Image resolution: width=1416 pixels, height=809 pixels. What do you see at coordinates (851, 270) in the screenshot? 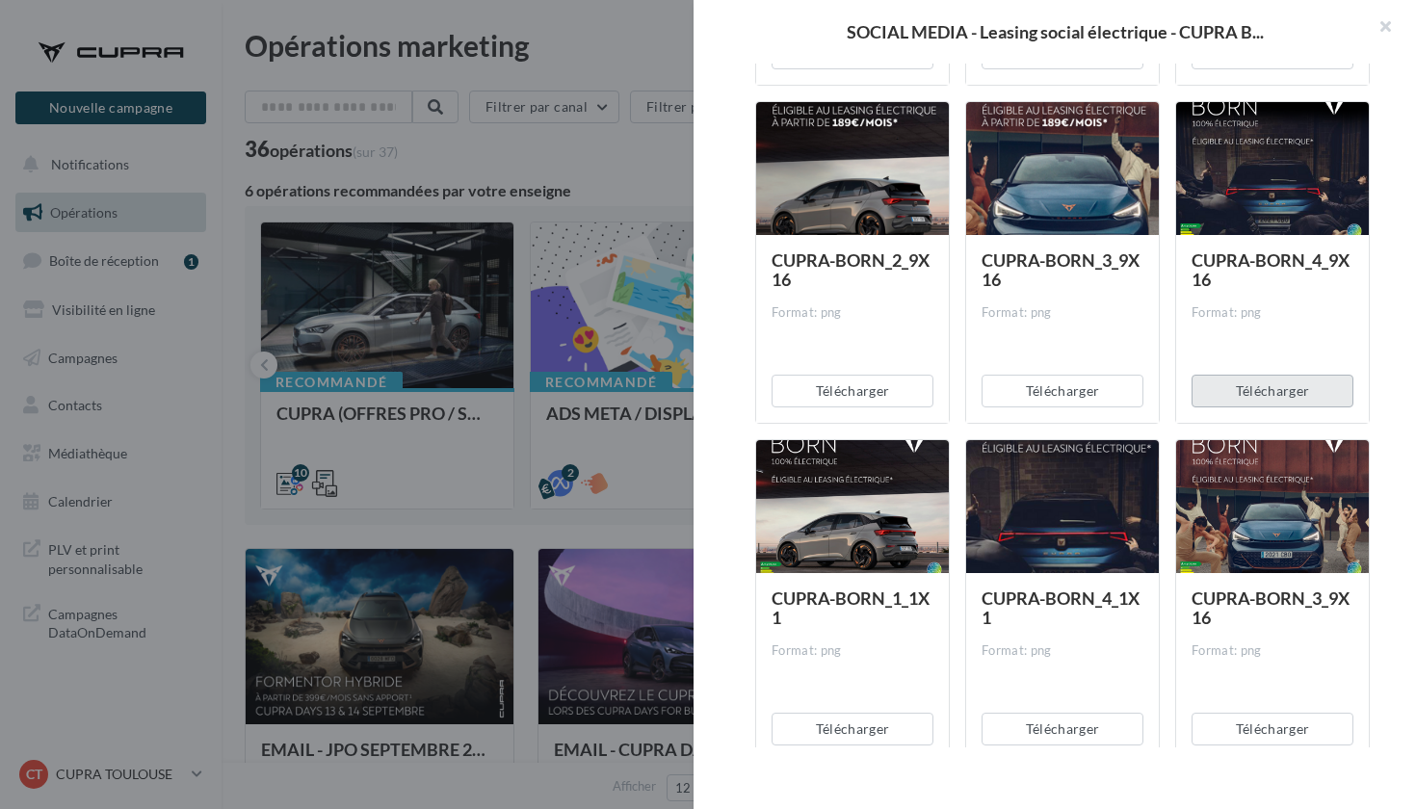
I see `span: CUPRA-BORN_2_9X16` at bounding box center [851, 270].